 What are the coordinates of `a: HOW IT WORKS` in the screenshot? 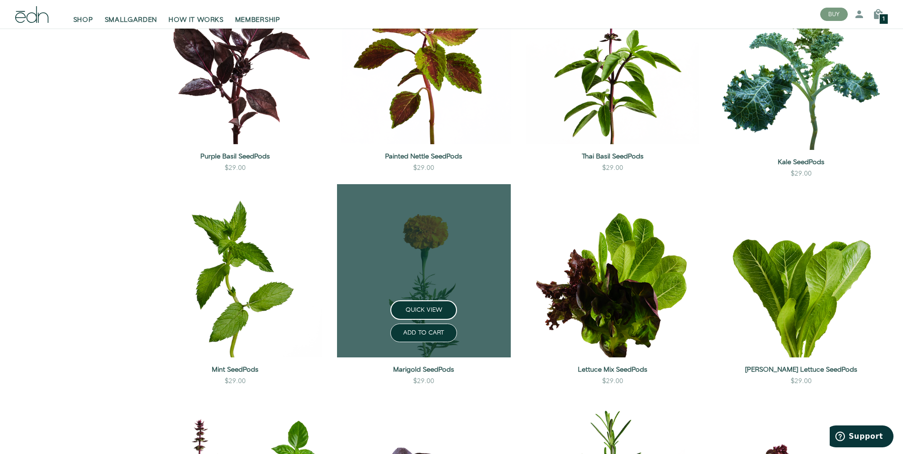 It's located at (196, 14).